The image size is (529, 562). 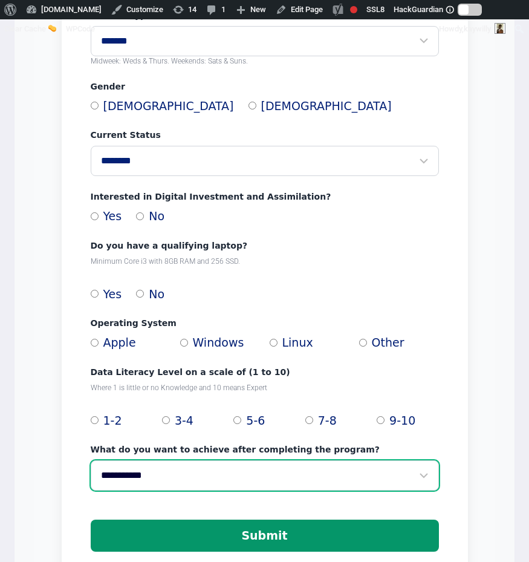 What do you see at coordinates (388, 342) in the screenshot?
I see `span: Other` at bounding box center [388, 342].